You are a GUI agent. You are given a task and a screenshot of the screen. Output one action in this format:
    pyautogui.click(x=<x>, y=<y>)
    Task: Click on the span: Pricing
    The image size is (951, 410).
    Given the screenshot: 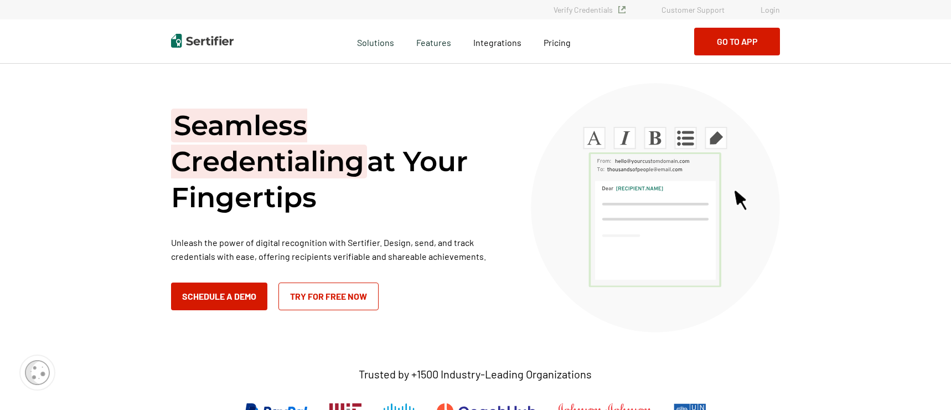 What is the action you would take?
    pyautogui.click(x=557, y=42)
    